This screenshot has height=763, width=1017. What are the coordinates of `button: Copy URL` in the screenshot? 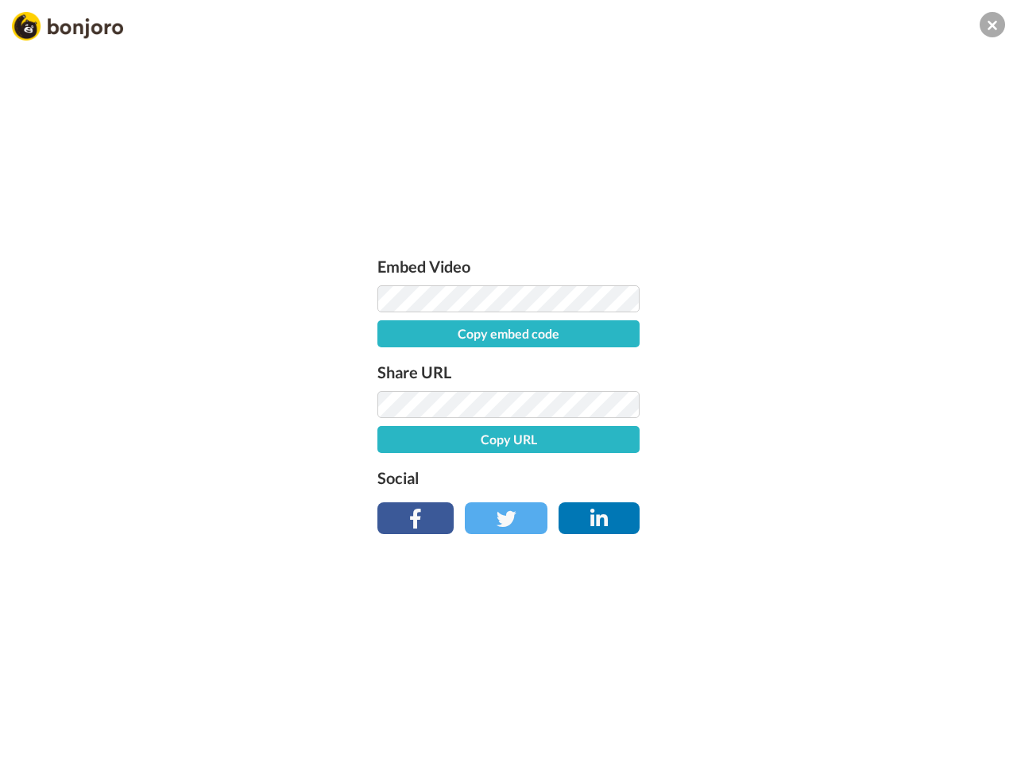 It's located at (509, 440).